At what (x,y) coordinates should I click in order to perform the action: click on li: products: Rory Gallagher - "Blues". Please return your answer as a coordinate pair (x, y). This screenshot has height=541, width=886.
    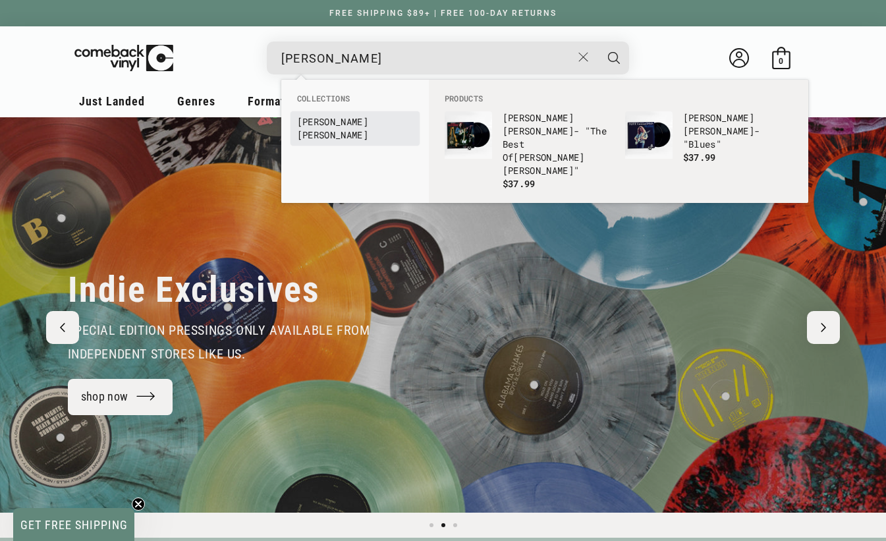
    Looking at the image, I should click on (708, 143).